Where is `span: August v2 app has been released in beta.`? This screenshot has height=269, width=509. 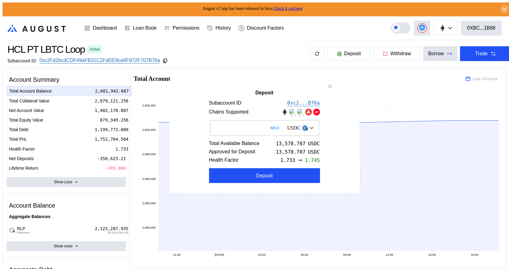
span: August v2 app has been released in beta. is located at coordinates (253, 8).